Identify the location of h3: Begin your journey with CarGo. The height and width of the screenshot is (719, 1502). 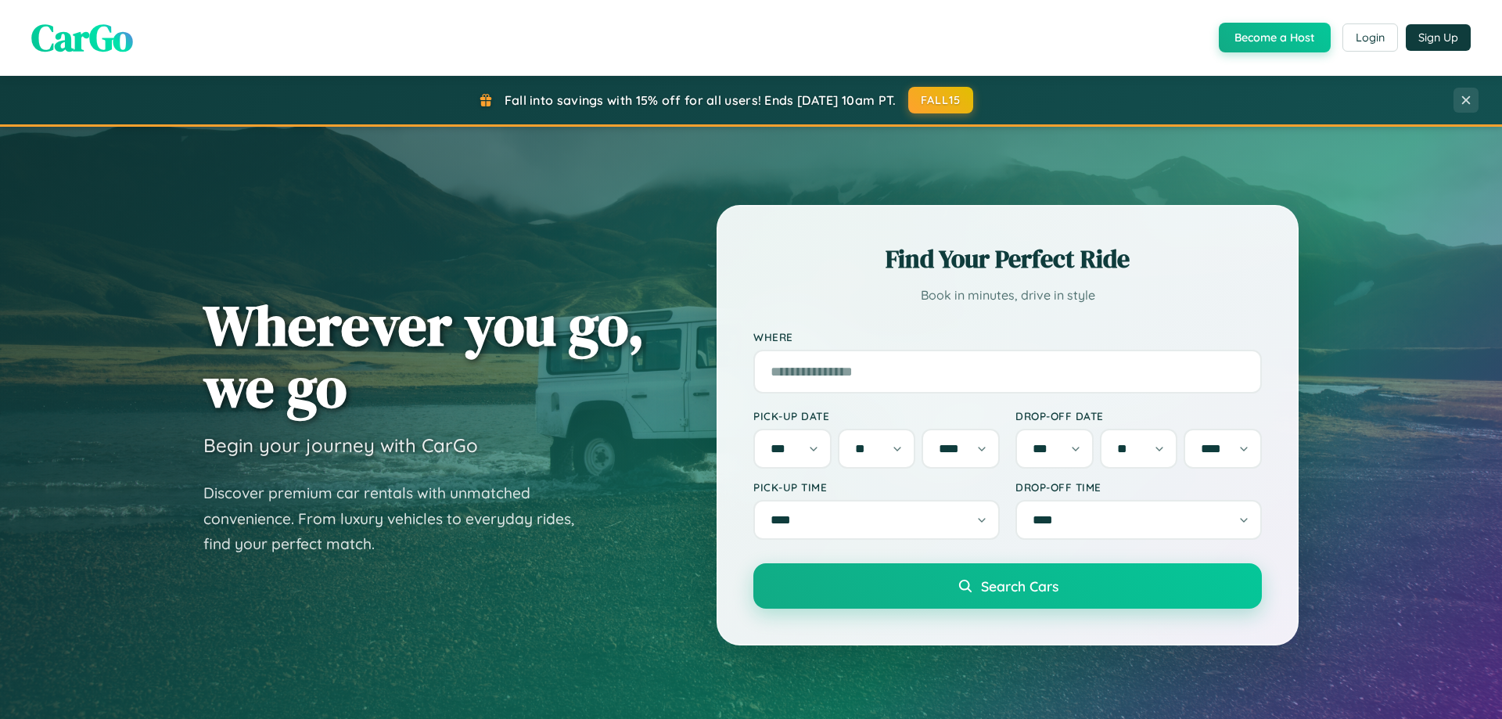
(340, 445).